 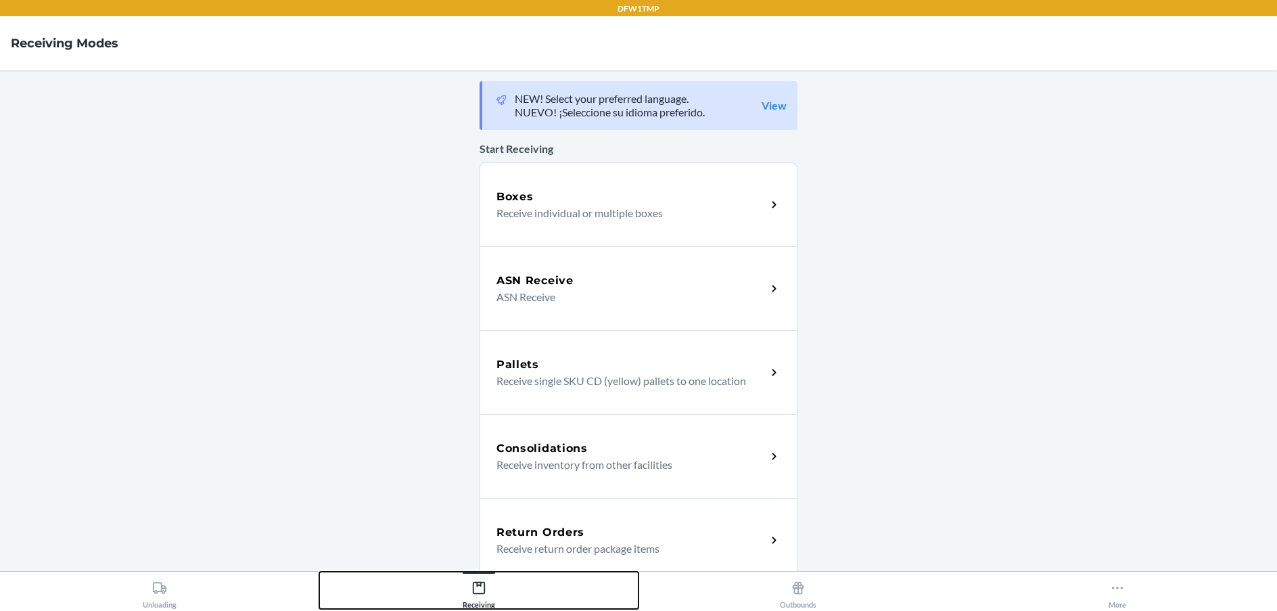 What do you see at coordinates (638, 456) in the screenshot?
I see `a: ConsolidationsReceive inventory from other facilities` at bounding box center [638, 456].